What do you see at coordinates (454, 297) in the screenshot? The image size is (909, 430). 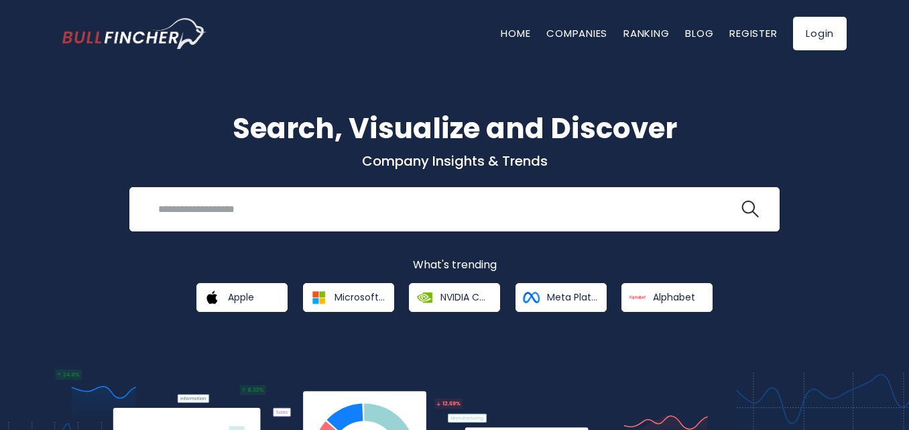 I see `a: NVIDIA Corporation` at bounding box center [454, 297].